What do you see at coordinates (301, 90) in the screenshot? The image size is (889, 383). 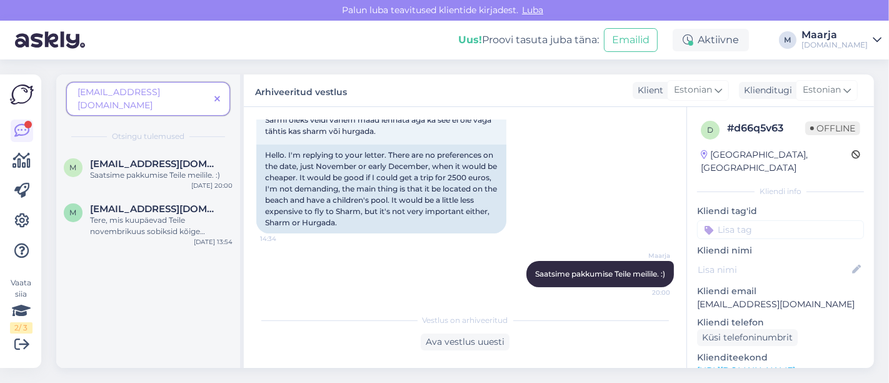 I see `label: Arhiveeritud vestlus` at bounding box center [301, 90].